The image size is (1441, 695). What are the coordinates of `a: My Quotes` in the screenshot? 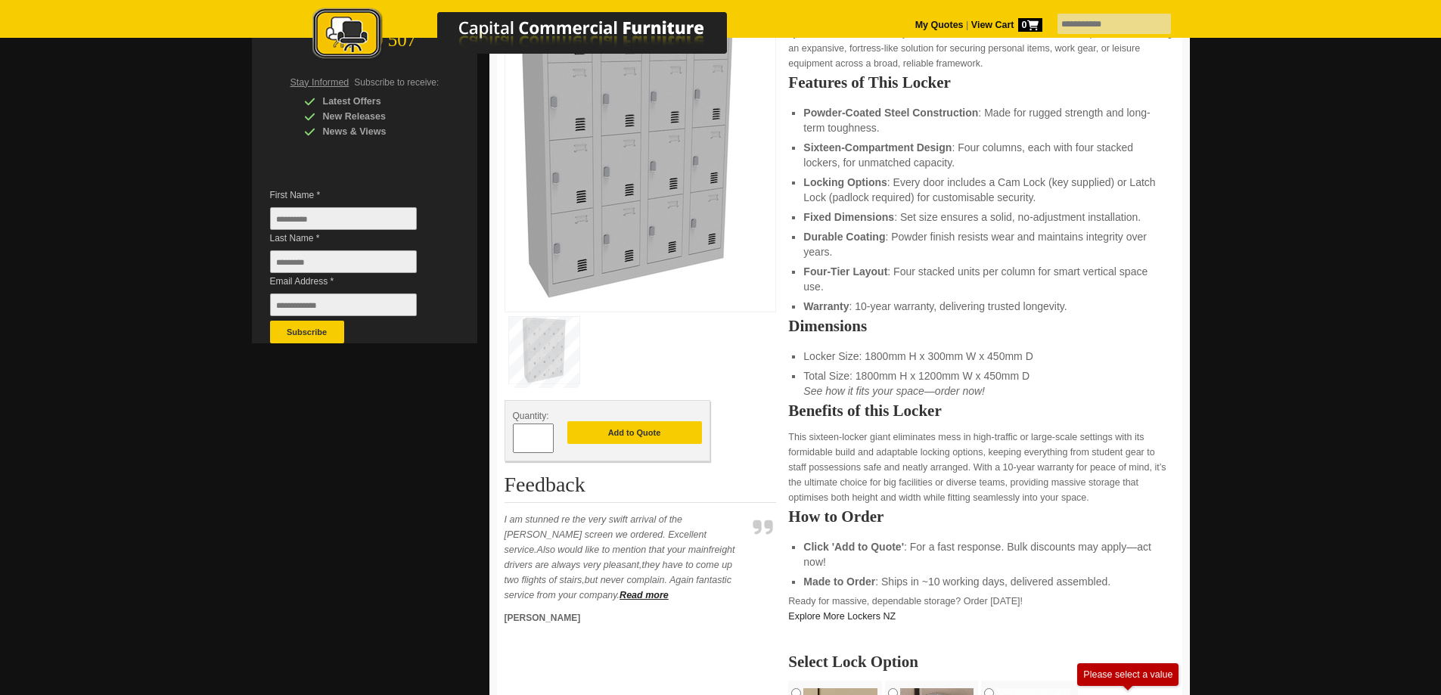 It's located at (939, 25).